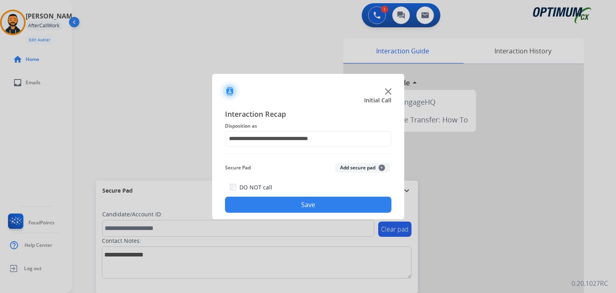  What do you see at coordinates (230, 91) in the screenshot?
I see `img: contactIcon` at bounding box center [230, 91].